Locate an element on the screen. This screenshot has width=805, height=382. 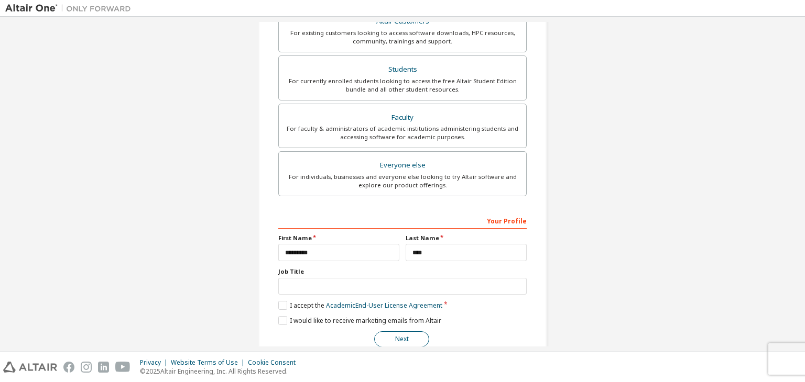
label: I accept the is located at coordinates (360, 305).